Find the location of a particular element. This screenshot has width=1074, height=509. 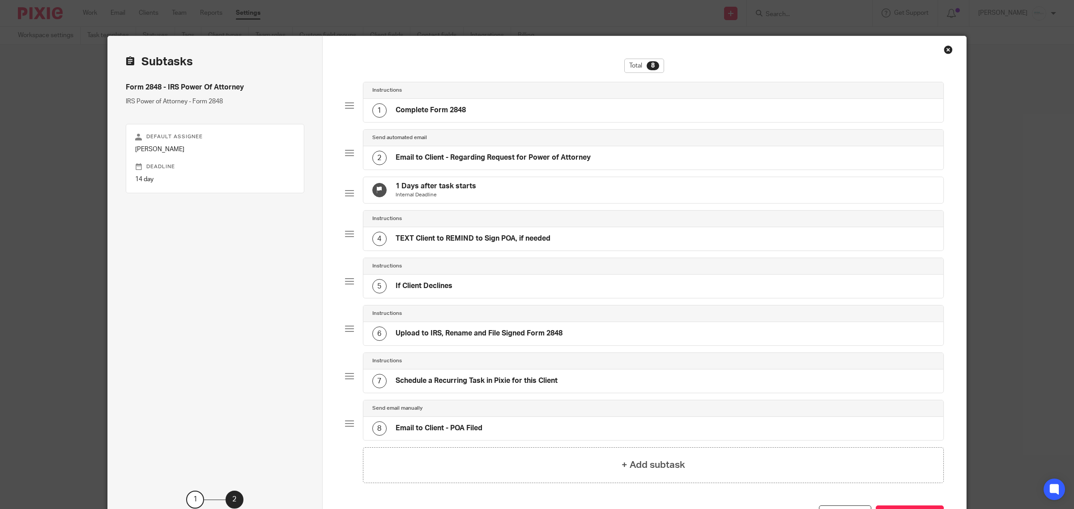

h4: 1 Days after task starts is located at coordinates (436, 186).